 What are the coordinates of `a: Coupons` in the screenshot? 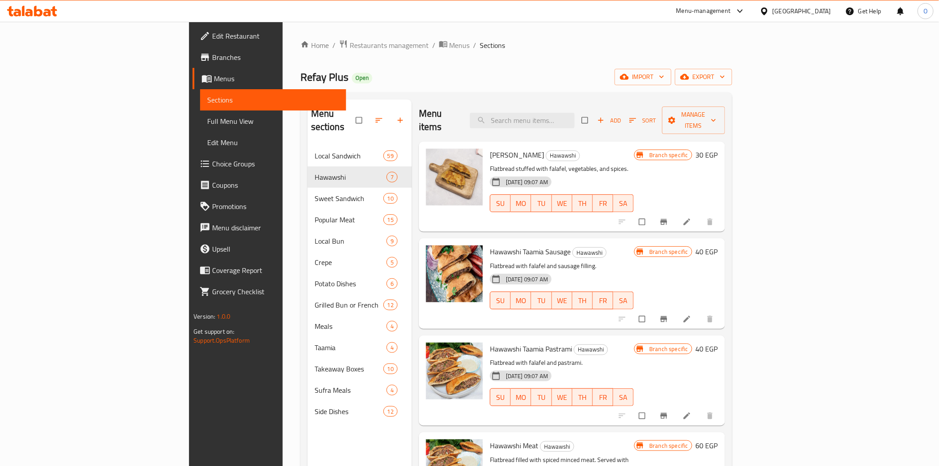 It's located at (269, 185).